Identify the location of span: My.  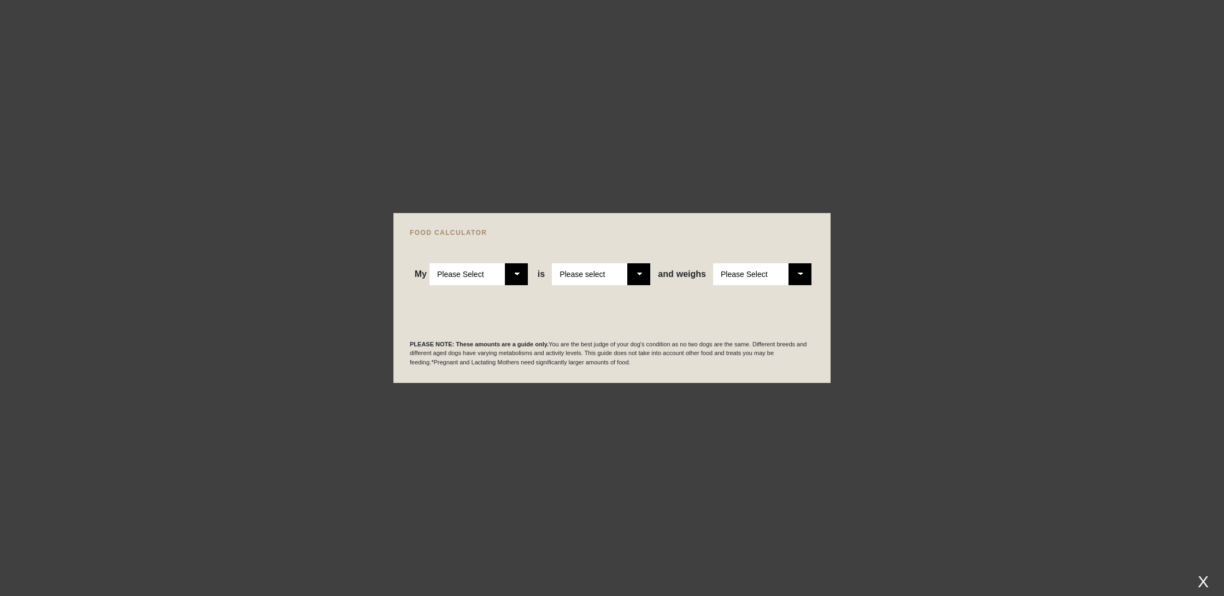
(421, 274).